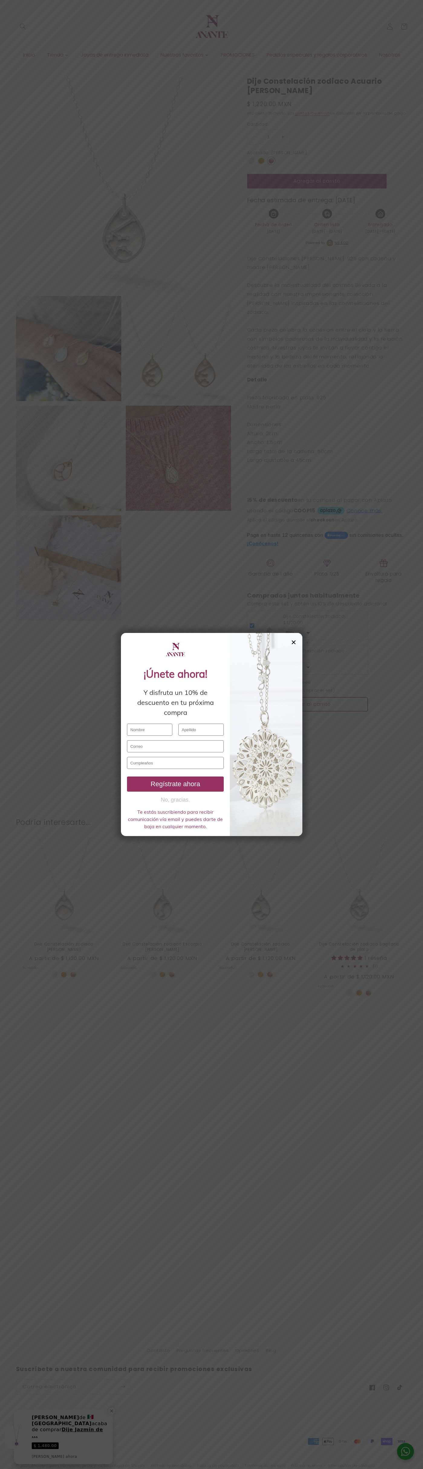 This screenshot has height=1469, width=423. Describe the element at coordinates (175, 746) in the screenshot. I see `input: Correo` at that location.